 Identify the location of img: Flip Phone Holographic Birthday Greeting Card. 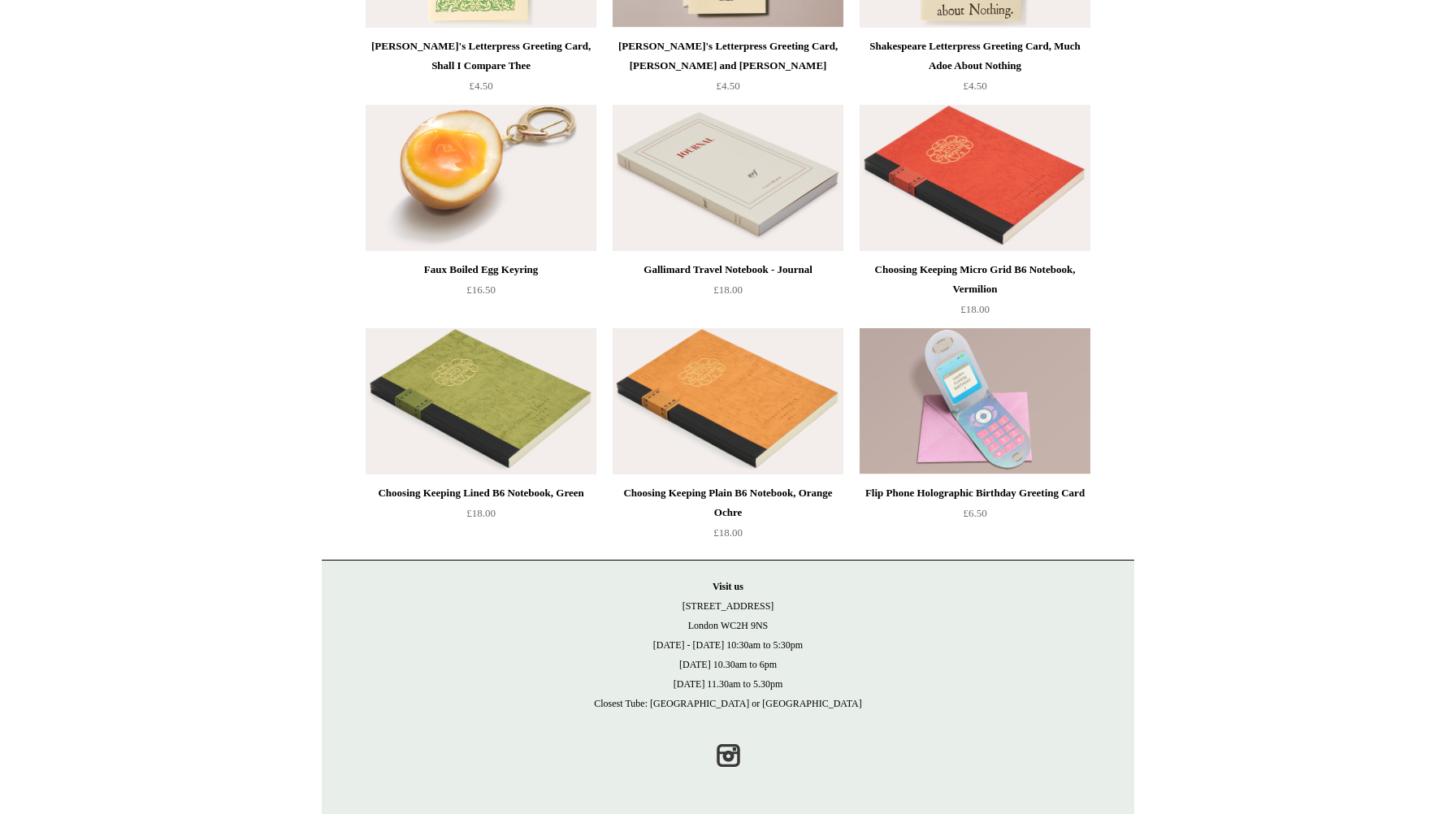
(976, 402).